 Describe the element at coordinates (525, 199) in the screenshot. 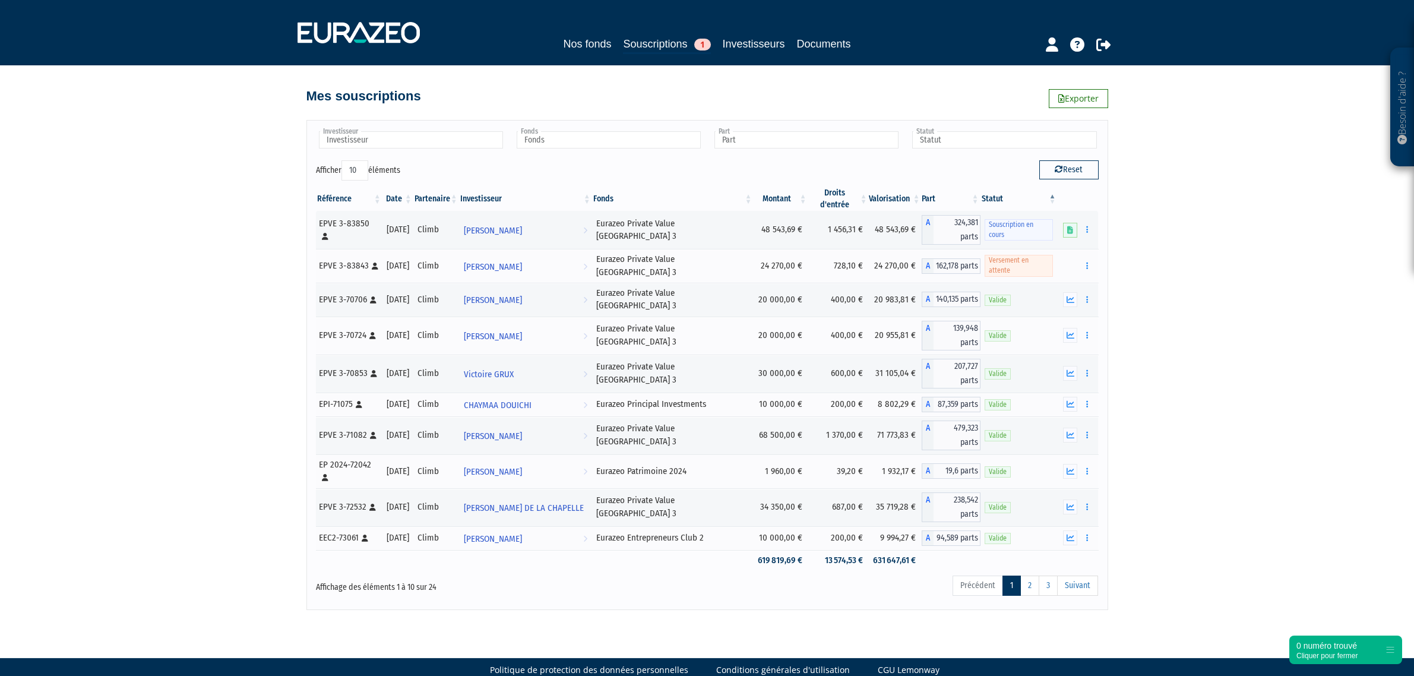

I see `th: Investisseur: activer pour trier la colonne par ordre croissant` at that location.